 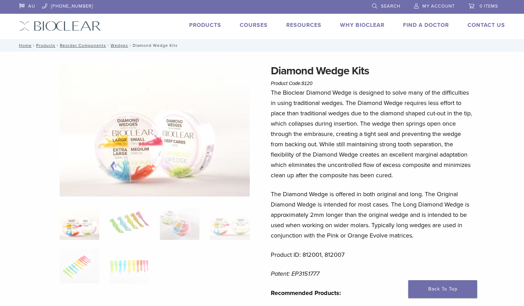 I want to click on a: Back To Top, so click(x=443, y=289).